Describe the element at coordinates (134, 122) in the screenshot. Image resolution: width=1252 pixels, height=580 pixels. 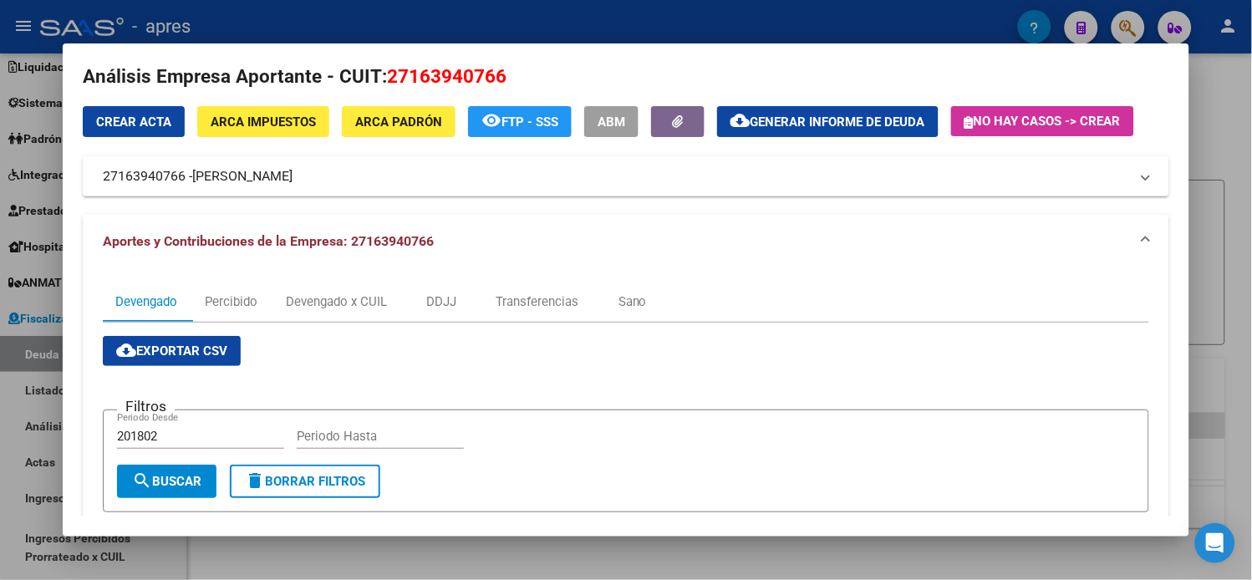
I see `span: Crear Acta` at that location.